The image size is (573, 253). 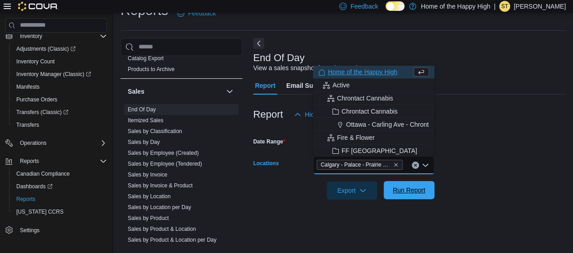 What do you see at coordinates (409, 190) in the screenshot?
I see `span: Run Report` at bounding box center [409, 190].